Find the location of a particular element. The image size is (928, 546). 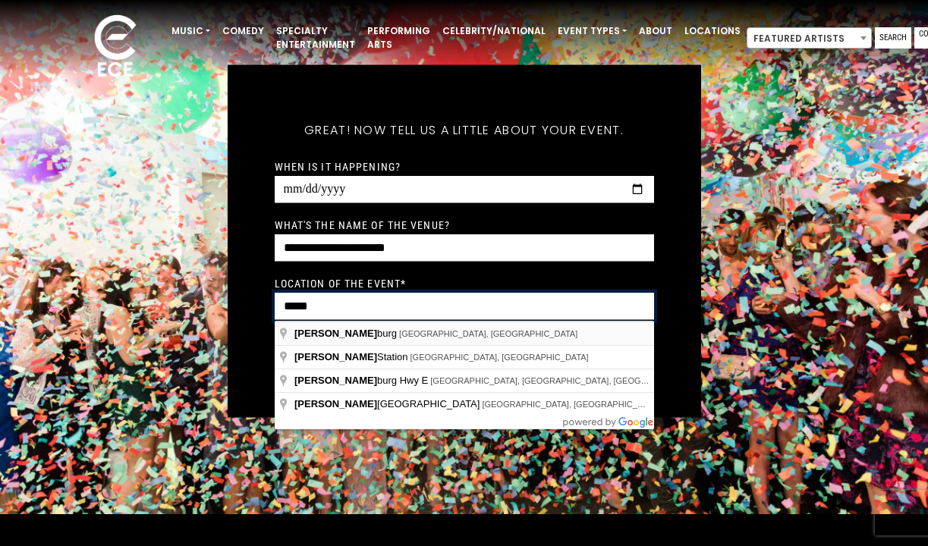

h5: Great! Now tell us a little about your event. is located at coordinates (465, 131).